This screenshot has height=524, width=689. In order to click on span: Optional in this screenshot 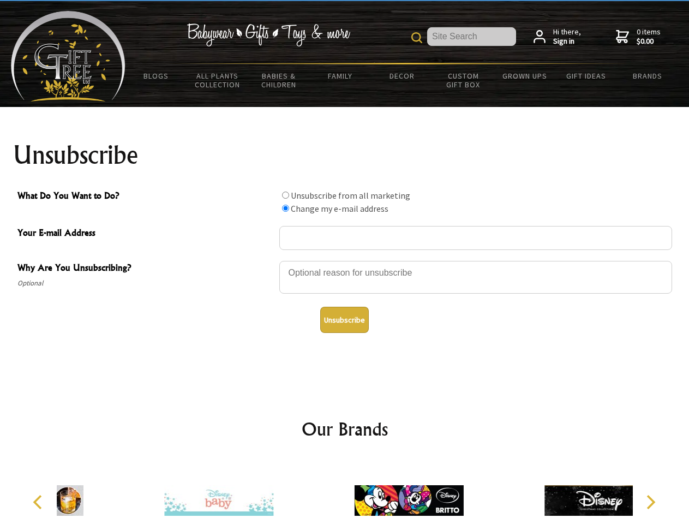, I will do `click(146, 283)`.